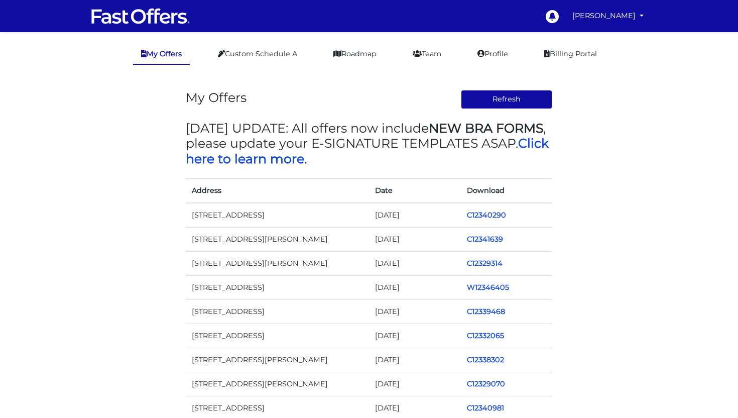  I want to click on a: Billing Portal, so click(571, 54).